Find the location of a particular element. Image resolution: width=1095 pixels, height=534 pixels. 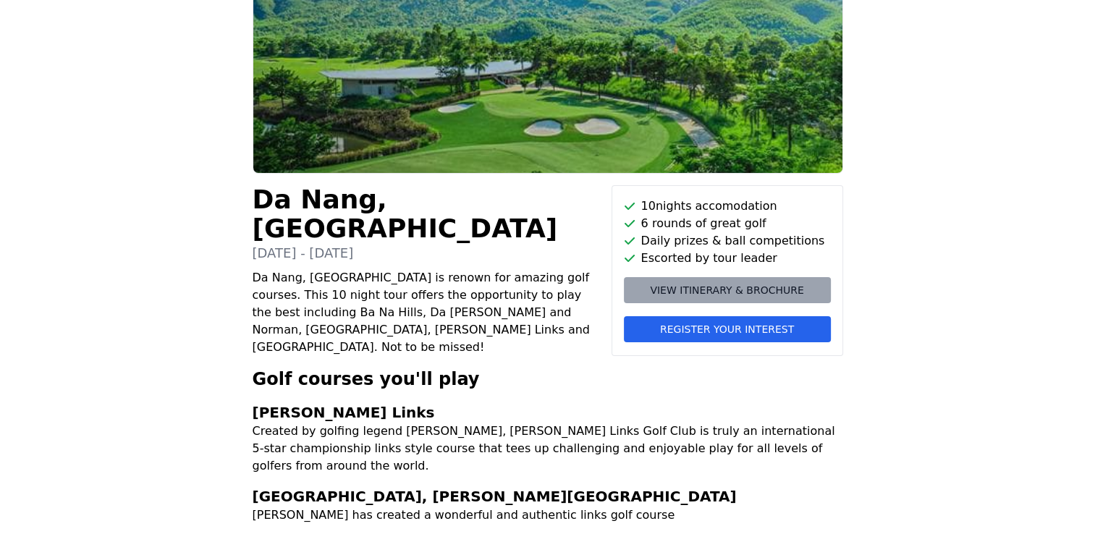

button: Register your interest is located at coordinates (727, 329).